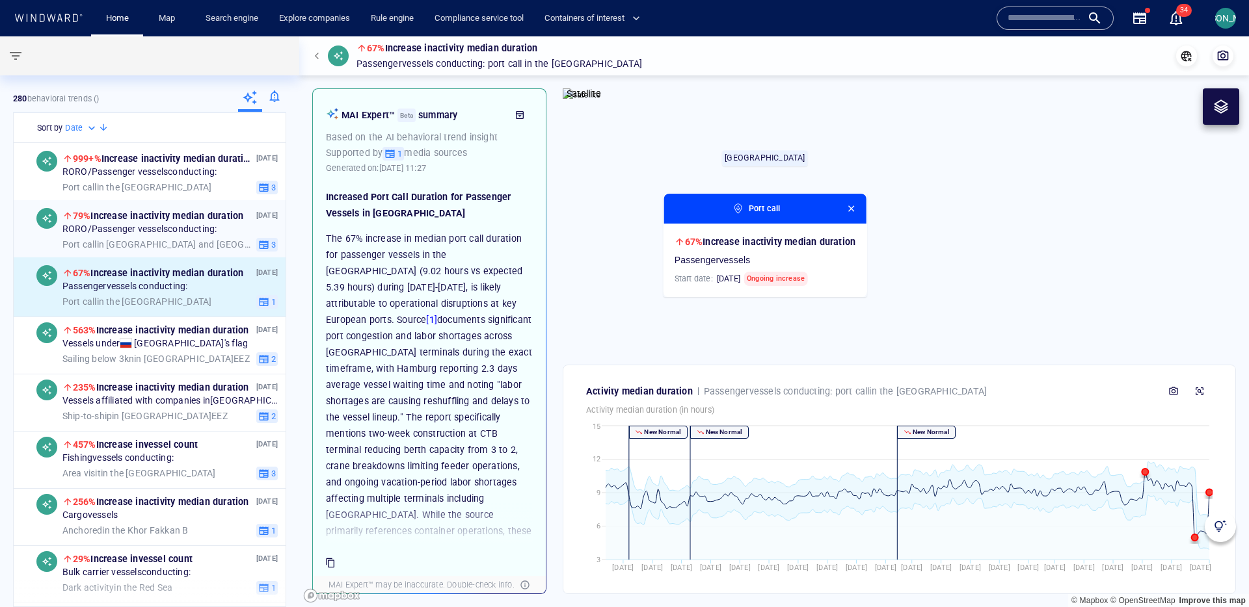 The width and height of the screenshot is (1249, 607). Describe the element at coordinates (596, 427) in the screenshot. I see `tspan: 15` at that location.